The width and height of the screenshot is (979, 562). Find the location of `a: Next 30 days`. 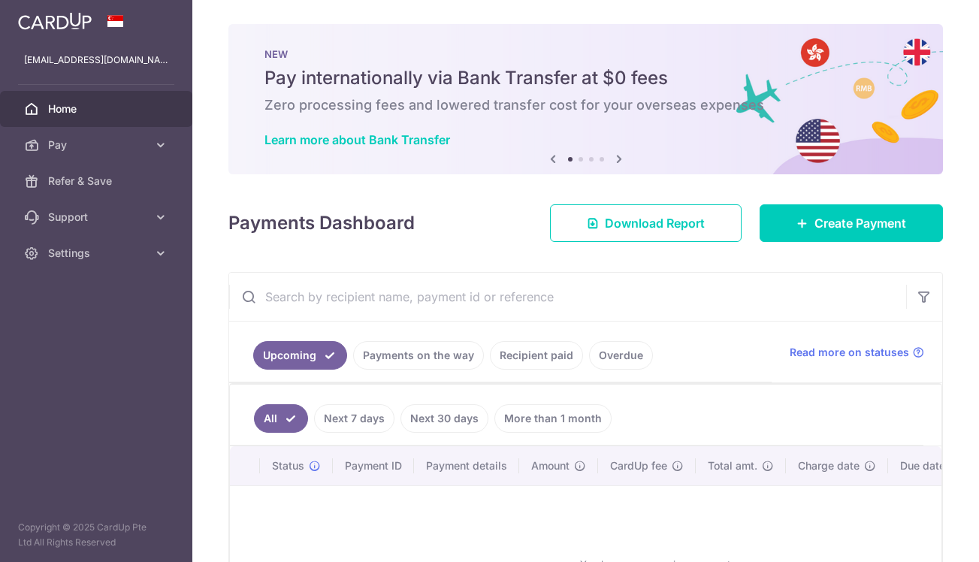

a: Next 30 days is located at coordinates (444, 418).